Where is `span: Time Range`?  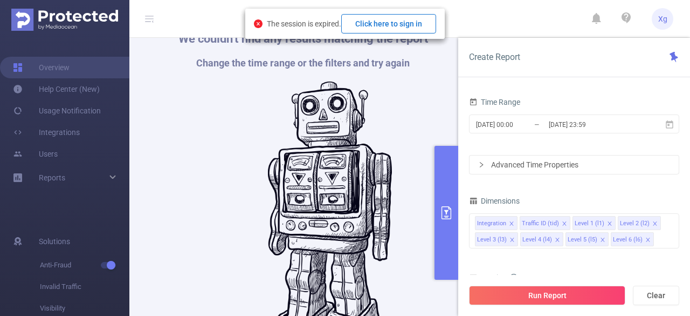 span: Time Range is located at coordinates (495, 102).